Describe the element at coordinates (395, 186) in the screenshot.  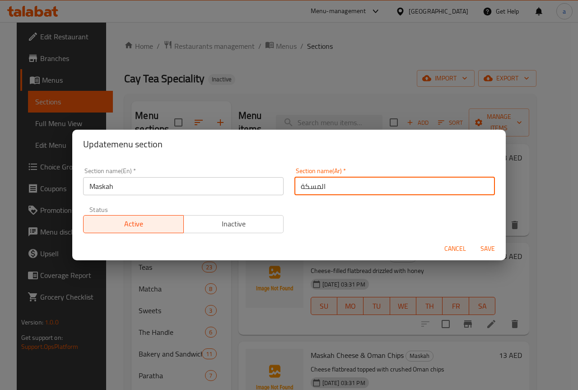
I see `input: Please enter section name(ar)` at that location.